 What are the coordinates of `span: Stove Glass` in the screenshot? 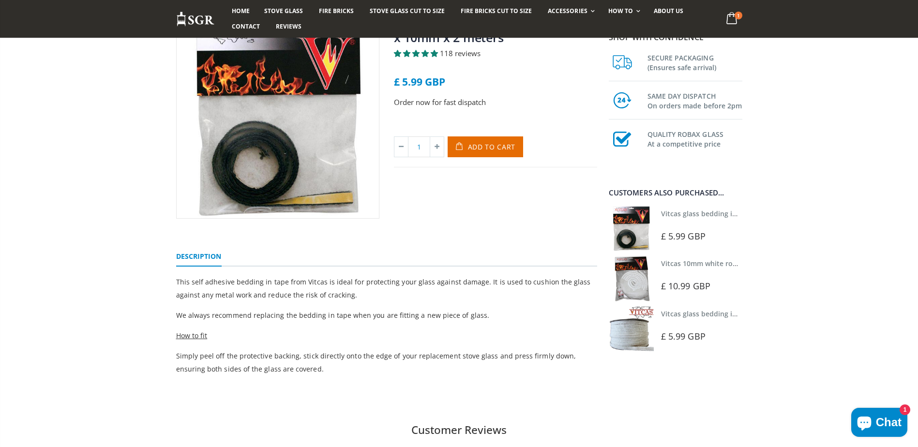 It's located at (284, 11).